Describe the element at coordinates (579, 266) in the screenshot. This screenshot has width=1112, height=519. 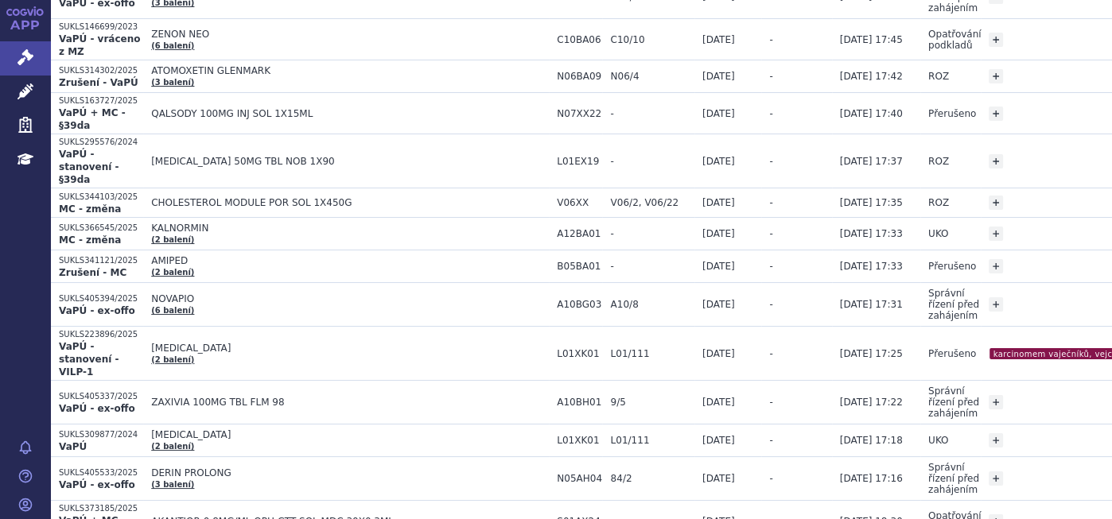
I see `span: B05BA01` at that location.